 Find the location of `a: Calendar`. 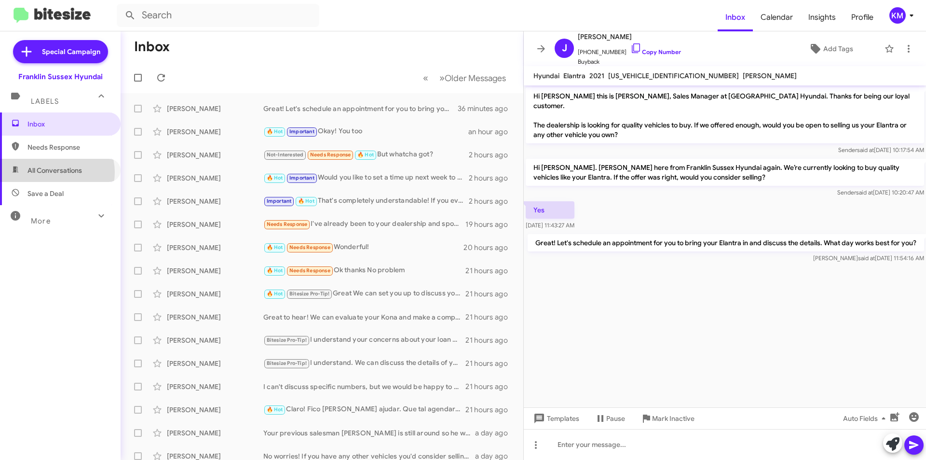

a: Calendar is located at coordinates (777, 17).